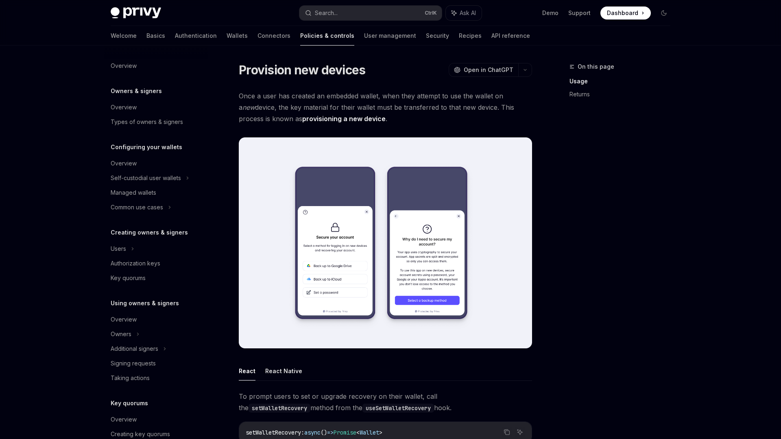 The image size is (781, 439). I want to click on h5: Key quorums, so click(129, 403).